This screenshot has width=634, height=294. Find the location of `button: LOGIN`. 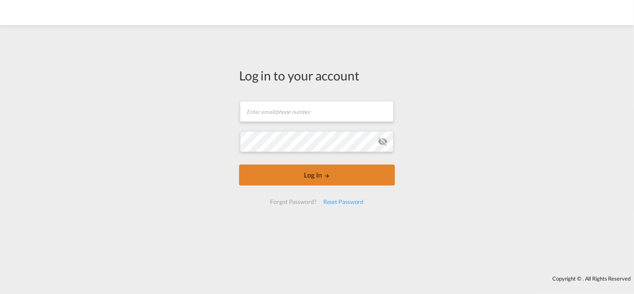

button: LOGIN is located at coordinates (317, 175).